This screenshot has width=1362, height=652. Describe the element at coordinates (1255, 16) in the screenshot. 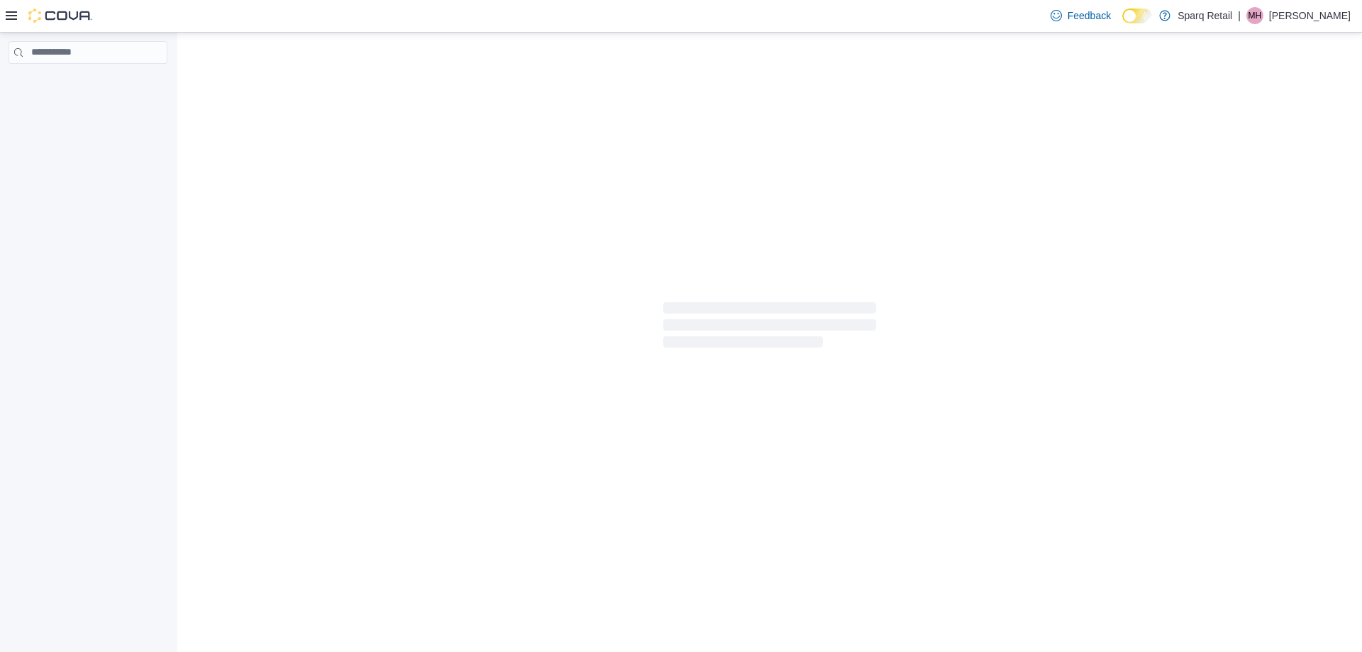

I see `div: Maria Hartwick` at that location.